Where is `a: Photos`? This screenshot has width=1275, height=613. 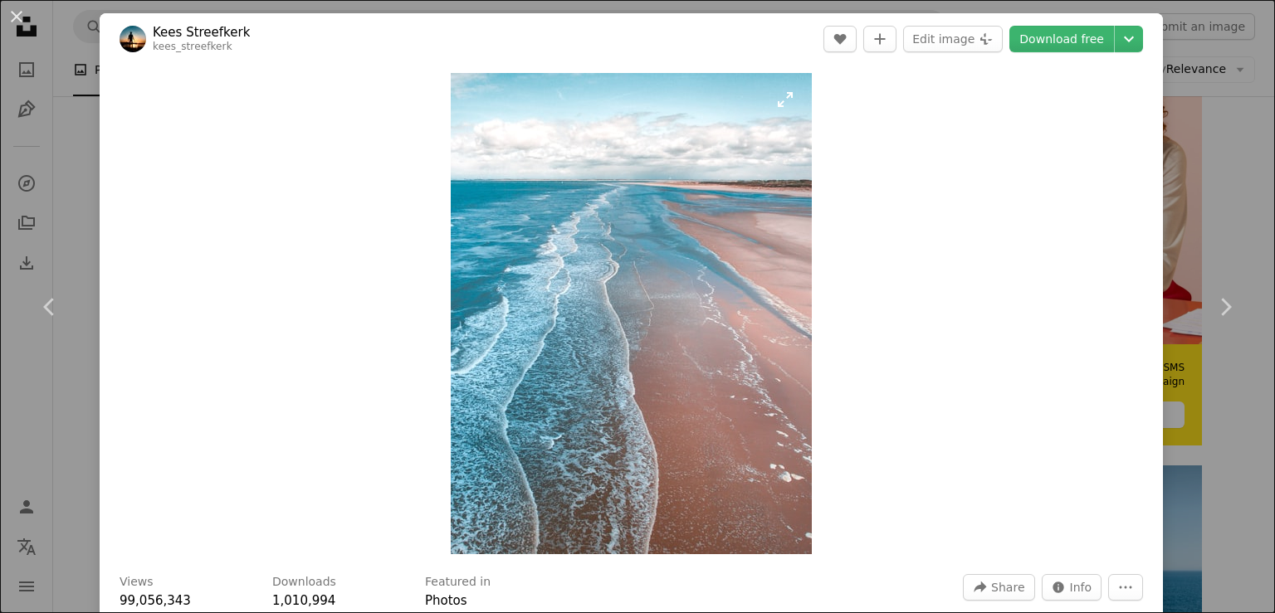 a: Photos is located at coordinates (446, 601).